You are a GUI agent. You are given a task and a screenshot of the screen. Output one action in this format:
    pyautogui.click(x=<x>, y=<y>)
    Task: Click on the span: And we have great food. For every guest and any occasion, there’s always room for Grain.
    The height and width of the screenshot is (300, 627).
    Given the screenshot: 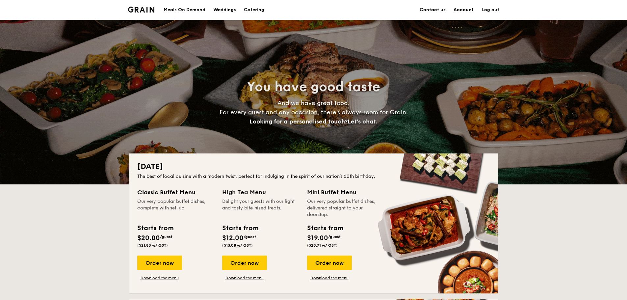 What is the action you would take?
    pyautogui.click(x=313, y=112)
    